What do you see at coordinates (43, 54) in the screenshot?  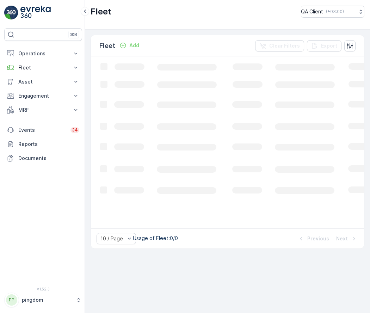 I see `p: Operations` at bounding box center [43, 54].